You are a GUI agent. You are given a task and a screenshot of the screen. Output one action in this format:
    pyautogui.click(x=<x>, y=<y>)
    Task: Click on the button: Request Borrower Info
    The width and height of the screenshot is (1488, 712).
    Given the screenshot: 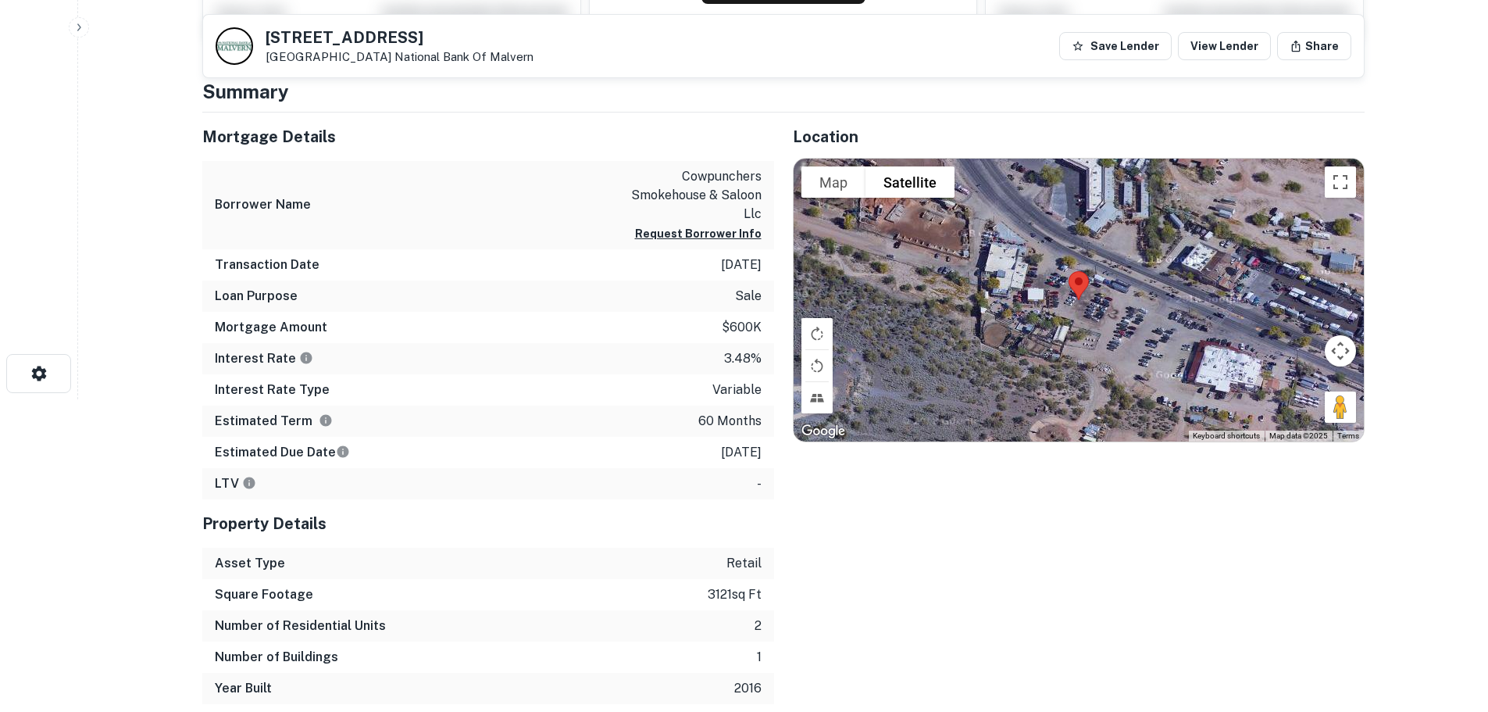 What is the action you would take?
    pyautogui.click(x=698, y=234)
    